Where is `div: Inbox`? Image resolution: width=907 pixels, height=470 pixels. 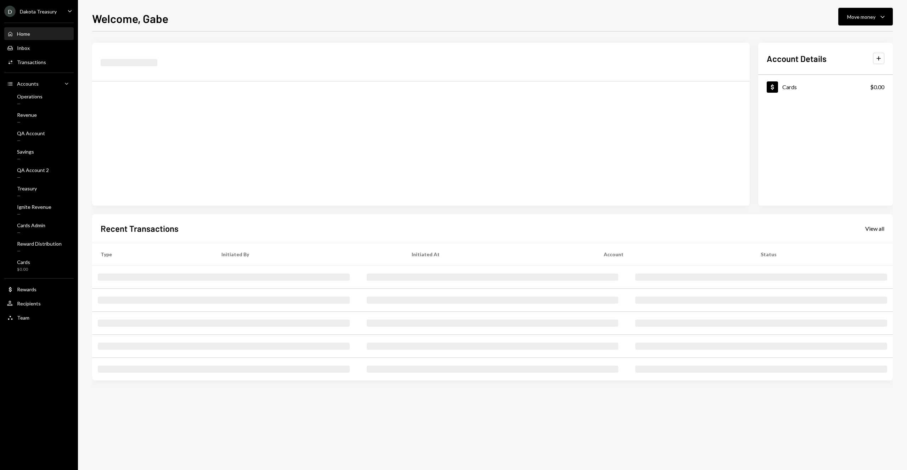 div: Inbox is located at coordinates (23, 48).